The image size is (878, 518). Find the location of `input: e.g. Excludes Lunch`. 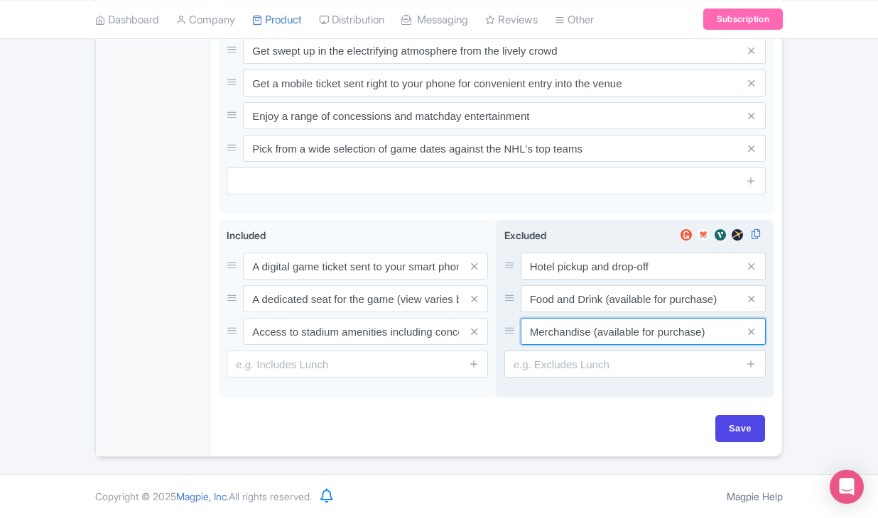

input: e.g. Excludes Lunch is located at coordinates (635, 364).